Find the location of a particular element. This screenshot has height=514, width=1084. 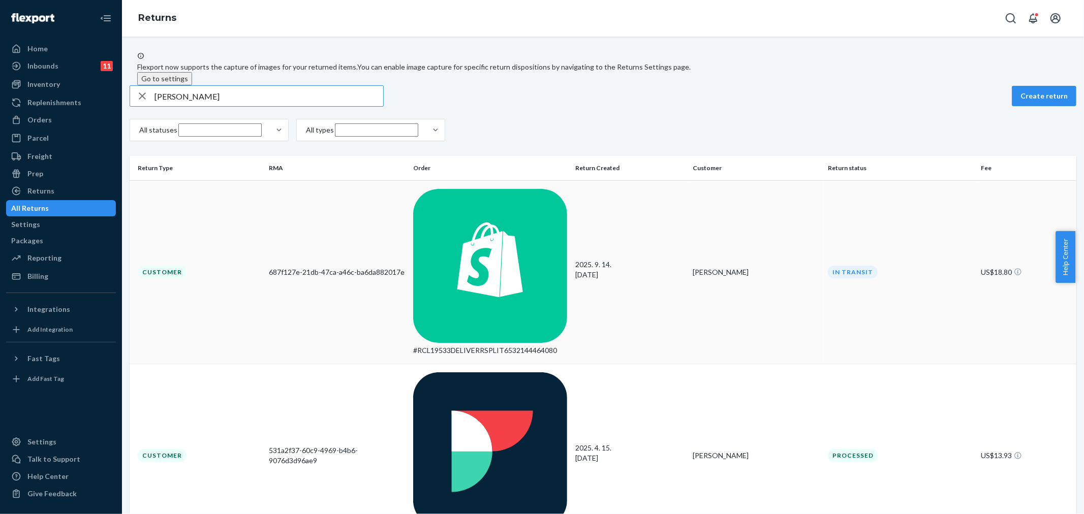

span: Help Center is located at coordinates (1066, 257).